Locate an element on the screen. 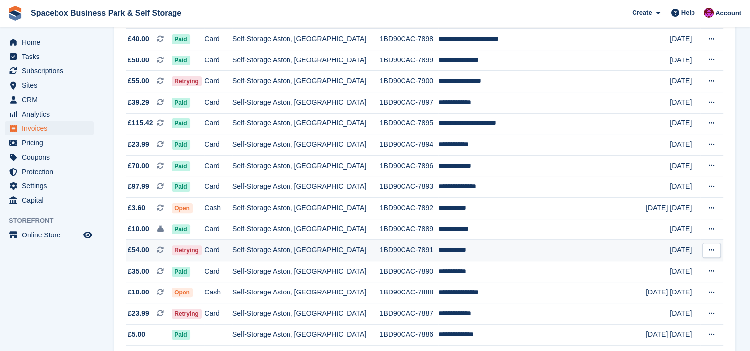 This screenshot has width=750, height=351. td: 1BD90CAC-7896 is located at coordinates (409, 165).